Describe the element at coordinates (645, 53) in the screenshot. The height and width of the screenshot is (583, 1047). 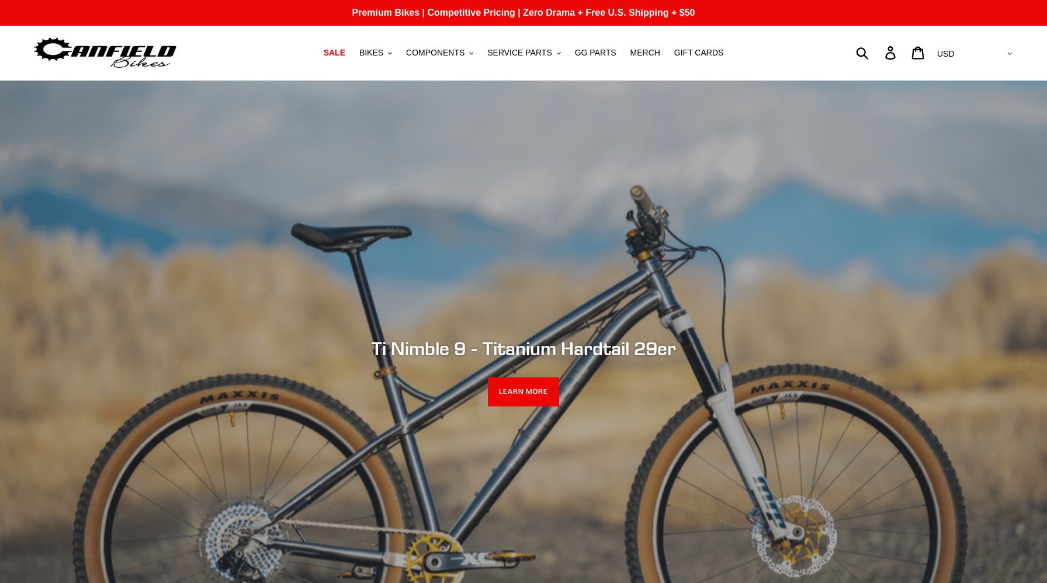
I see `span: MERCH` at that location.